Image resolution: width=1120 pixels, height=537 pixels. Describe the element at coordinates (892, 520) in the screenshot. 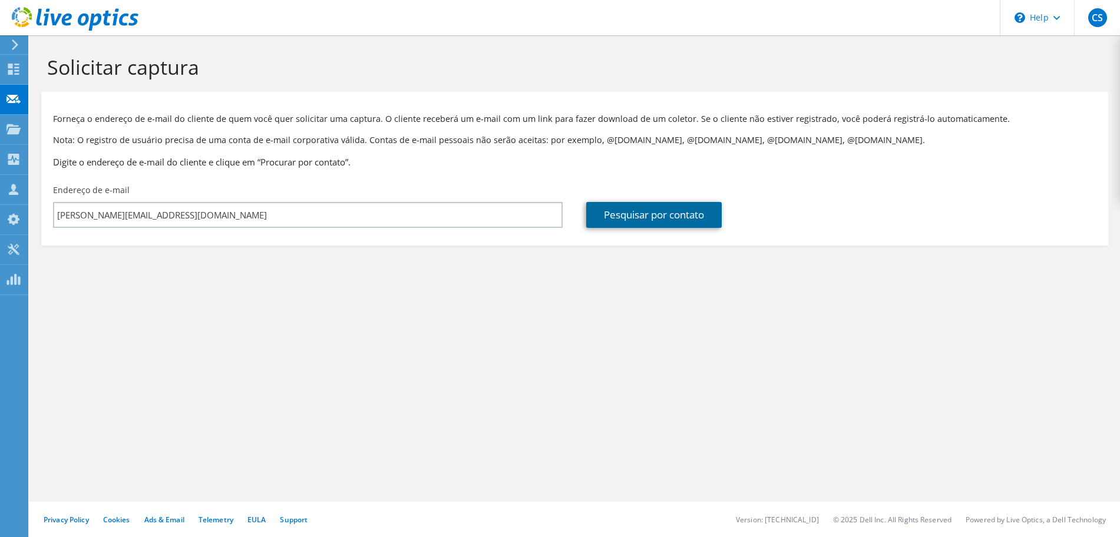

I see `li: © 2025 Dell Inc. All Rights Reserved` at that location.